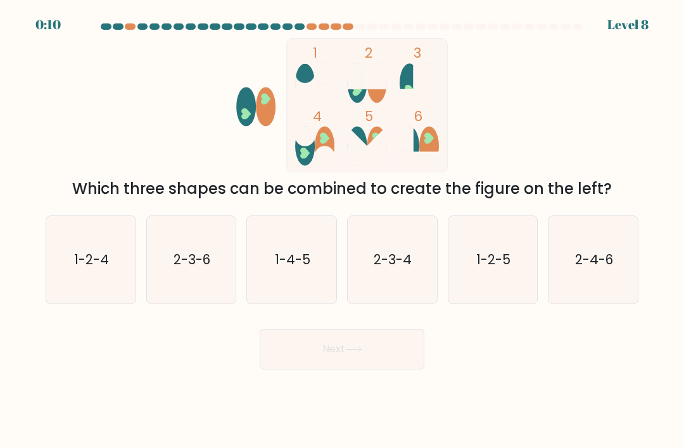 The image size is (684, 448). Describe the element at coordinates (91, 259) in the screenshot. I see `text: 1-2-4` at that location.